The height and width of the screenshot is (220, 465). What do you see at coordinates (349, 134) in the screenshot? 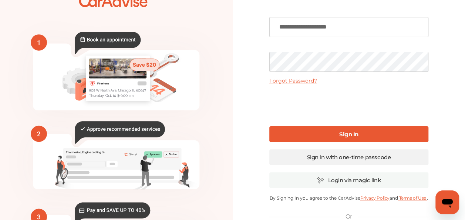
I see `b: Sign In` at bounding box center [349, 134].